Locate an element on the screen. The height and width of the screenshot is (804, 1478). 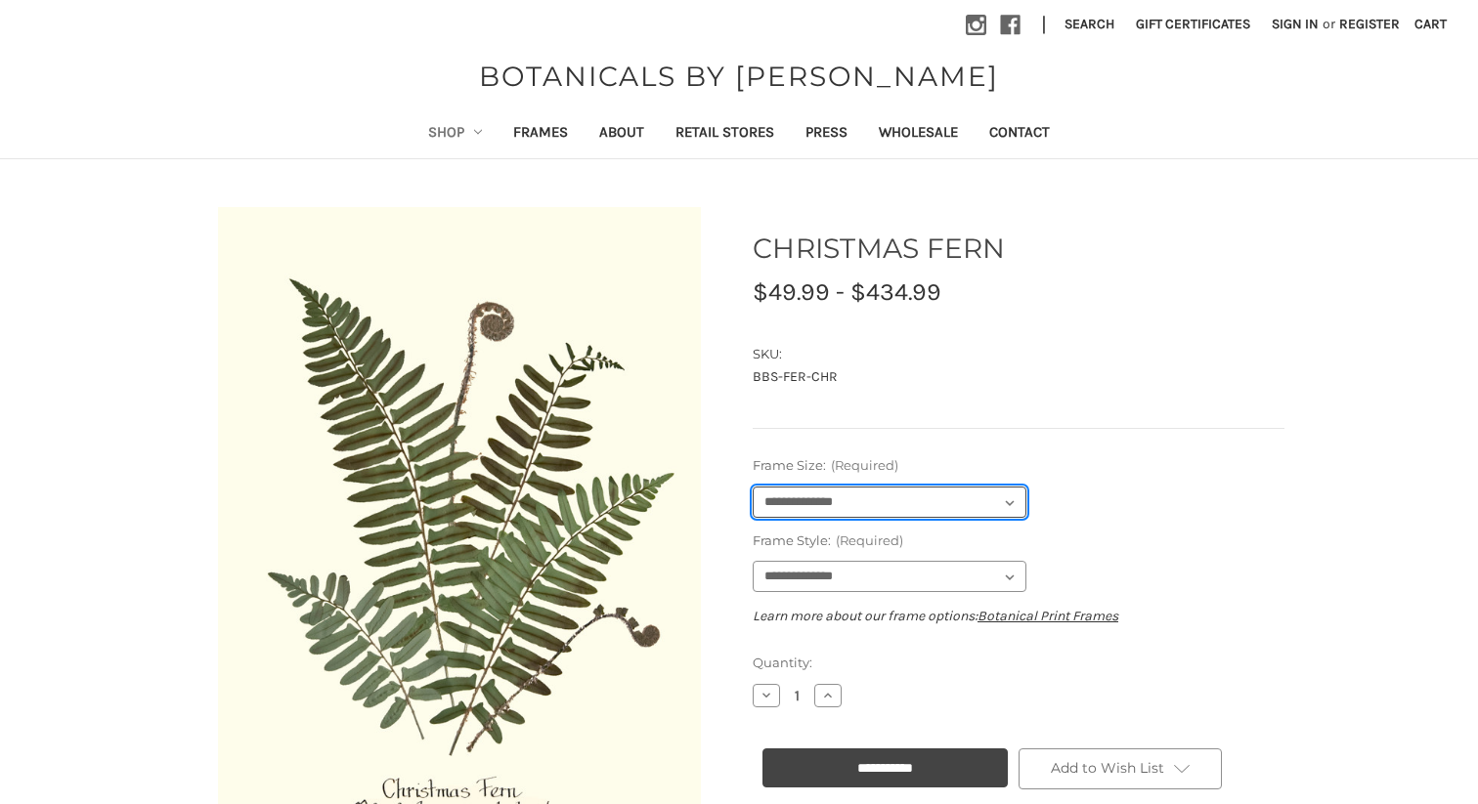
label: Quantity: is located at coordinates (1018, 664).